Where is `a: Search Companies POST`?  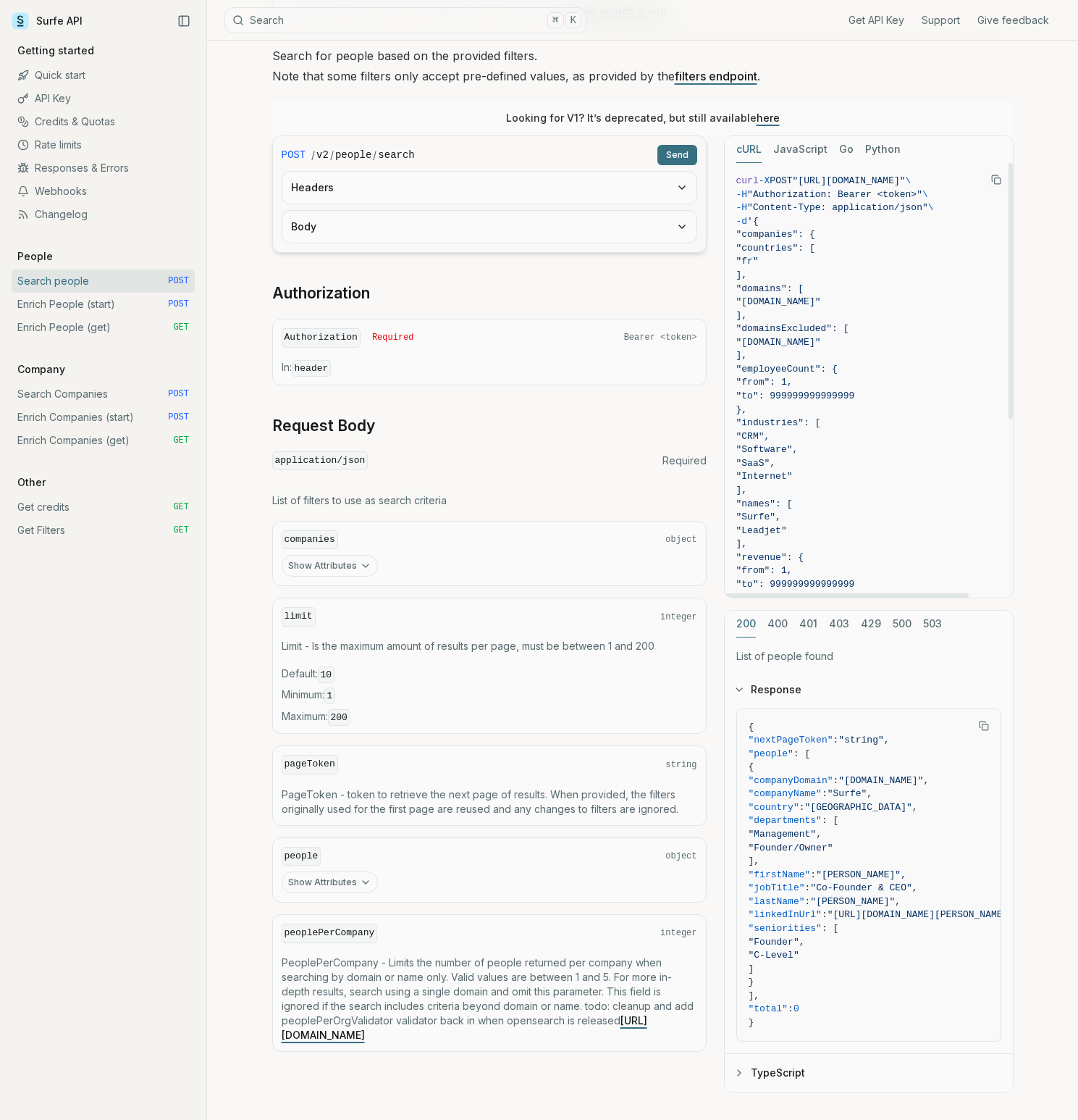 a: Search Companies POST is located at coordinates (103, 394).